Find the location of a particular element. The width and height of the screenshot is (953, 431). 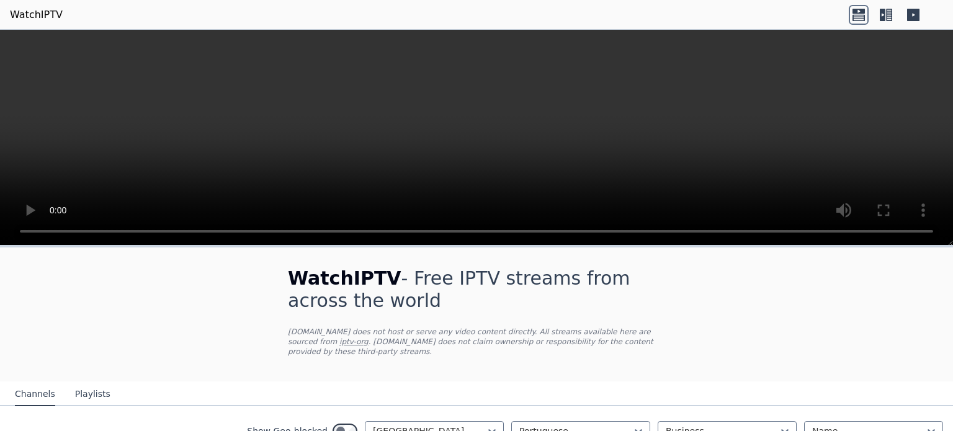

a: iptv-org is located at coordinates (354, 342).